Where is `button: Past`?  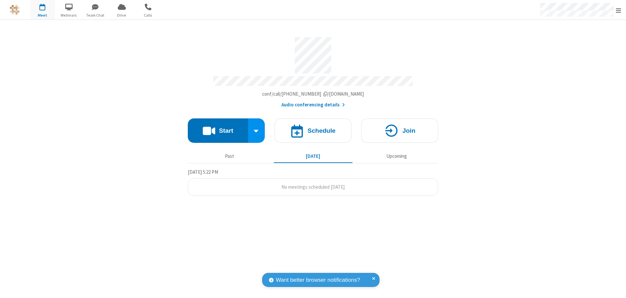 button: Past is located at coordinates (229, 156).